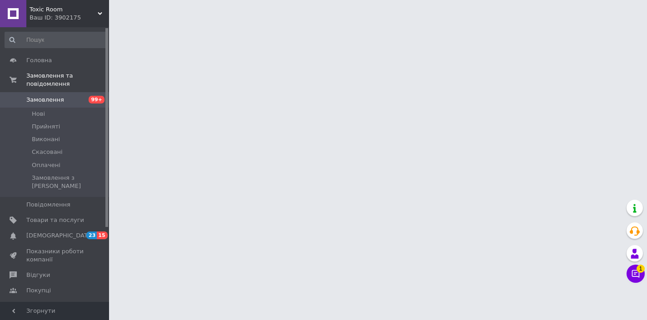 The width and height of the screenshot is (647, 320). Describe the element at coordinates (39, 291) in the screenshot. I see `span: Покупці` at that location.